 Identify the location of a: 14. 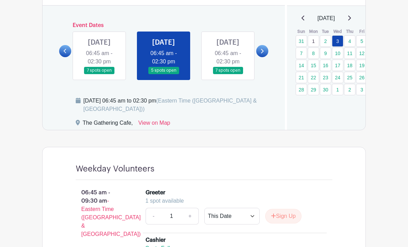
(301, 65).